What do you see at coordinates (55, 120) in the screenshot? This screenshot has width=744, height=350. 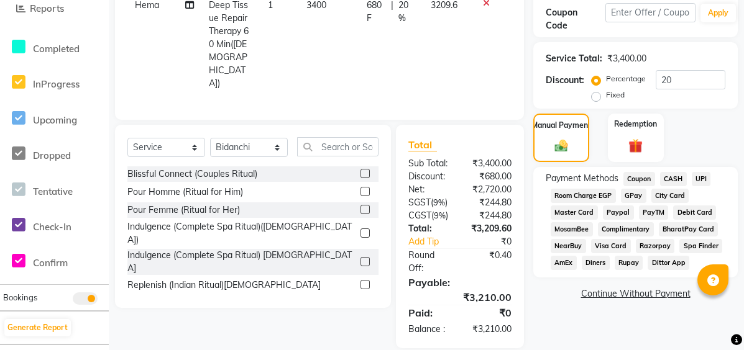 I see `span: Upcoming` at bounding box center [55, 120].